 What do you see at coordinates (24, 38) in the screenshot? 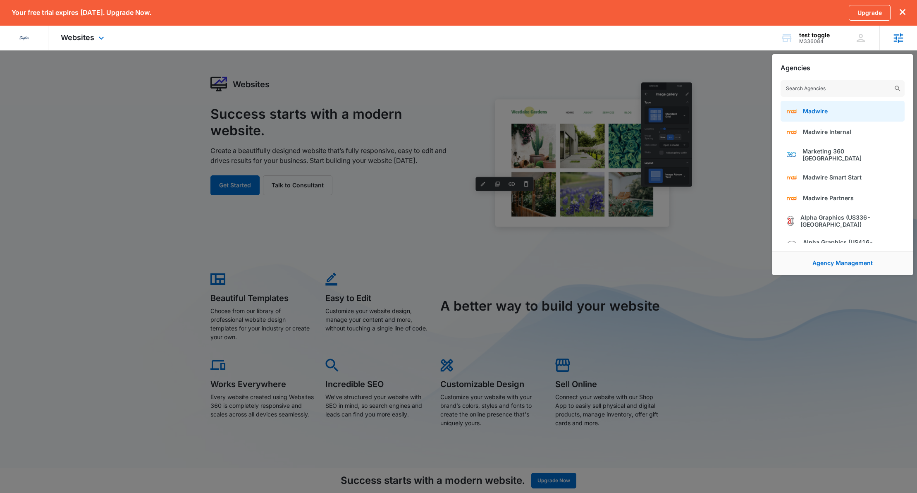
I see `img: Sigler Corporate` at bounding box center [24, 38].